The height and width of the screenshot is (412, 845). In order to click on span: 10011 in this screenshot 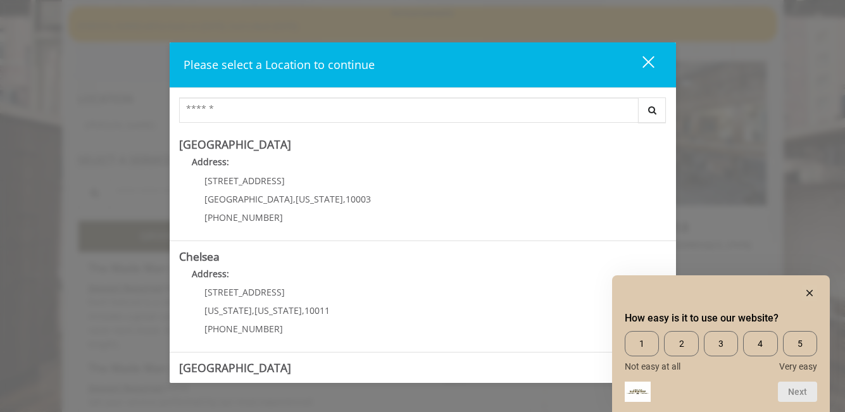, I will do `click(317, 310)`.